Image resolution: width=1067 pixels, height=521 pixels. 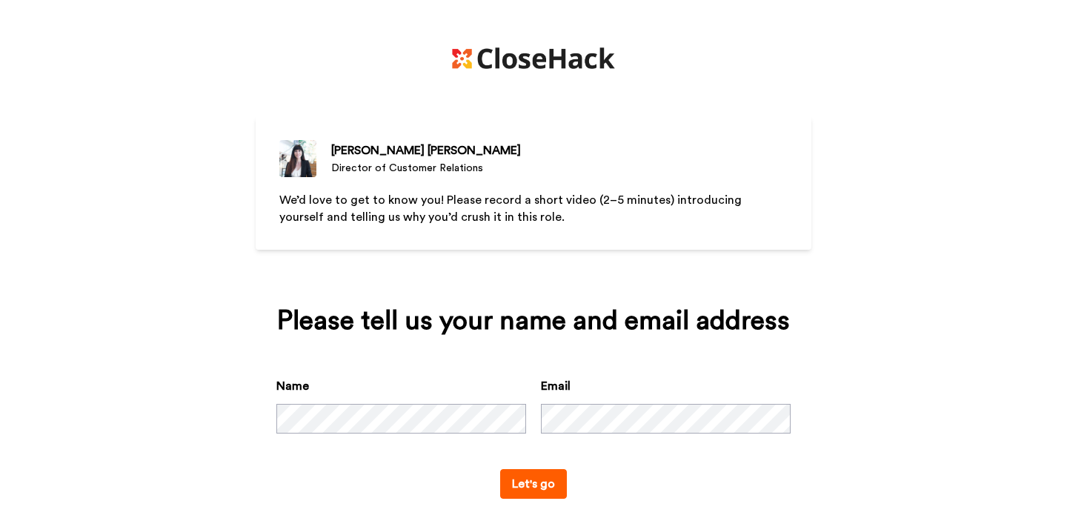 What do you see at coordinates (426, 168) in the screenshot?
I see `div: Director of Customer Relations` at bounding box center [426, 168].